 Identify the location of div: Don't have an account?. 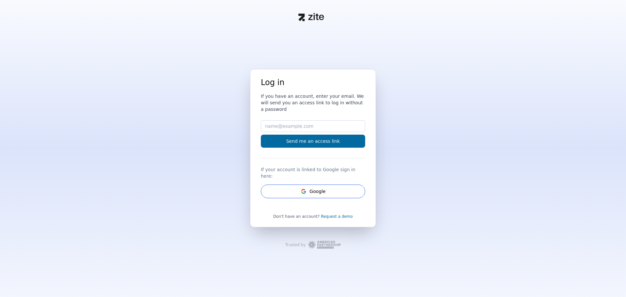
(313, 216).